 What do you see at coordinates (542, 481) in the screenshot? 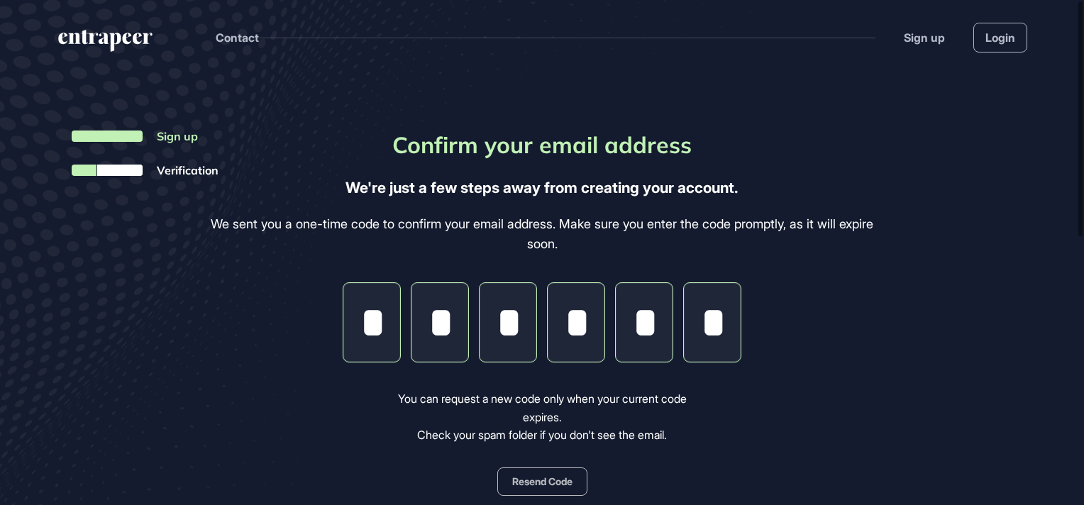
I see `button: Resend Code` at bounding box center [542, 481].